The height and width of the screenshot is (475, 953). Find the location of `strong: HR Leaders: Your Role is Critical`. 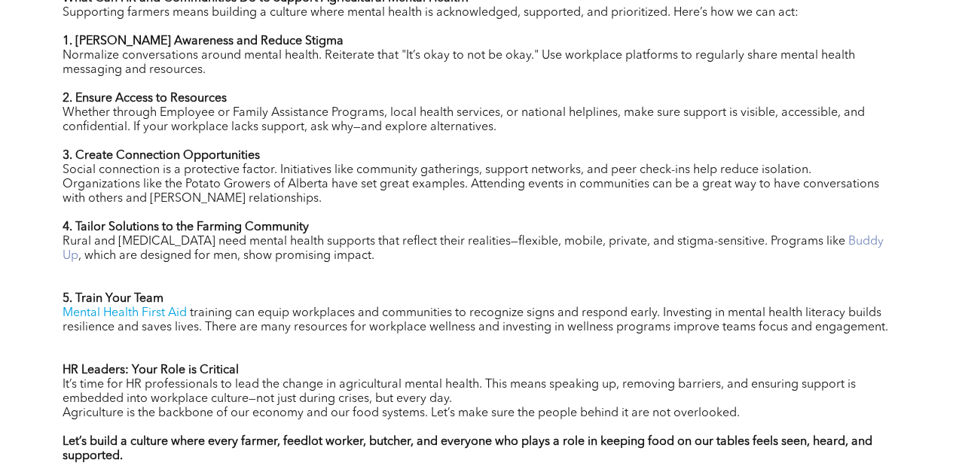

strong: HR Leaders: Your Role is Critical is located at coordinates (151, 371).